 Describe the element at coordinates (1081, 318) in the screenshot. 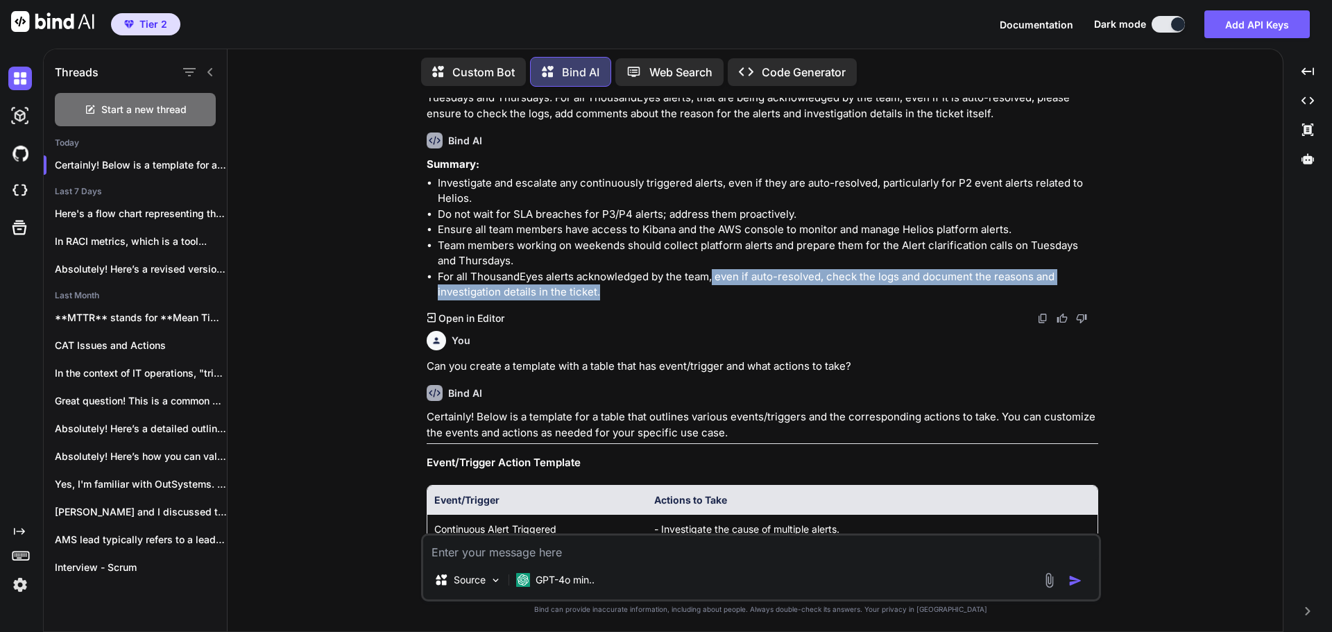

I see `img: dislike` at that location.